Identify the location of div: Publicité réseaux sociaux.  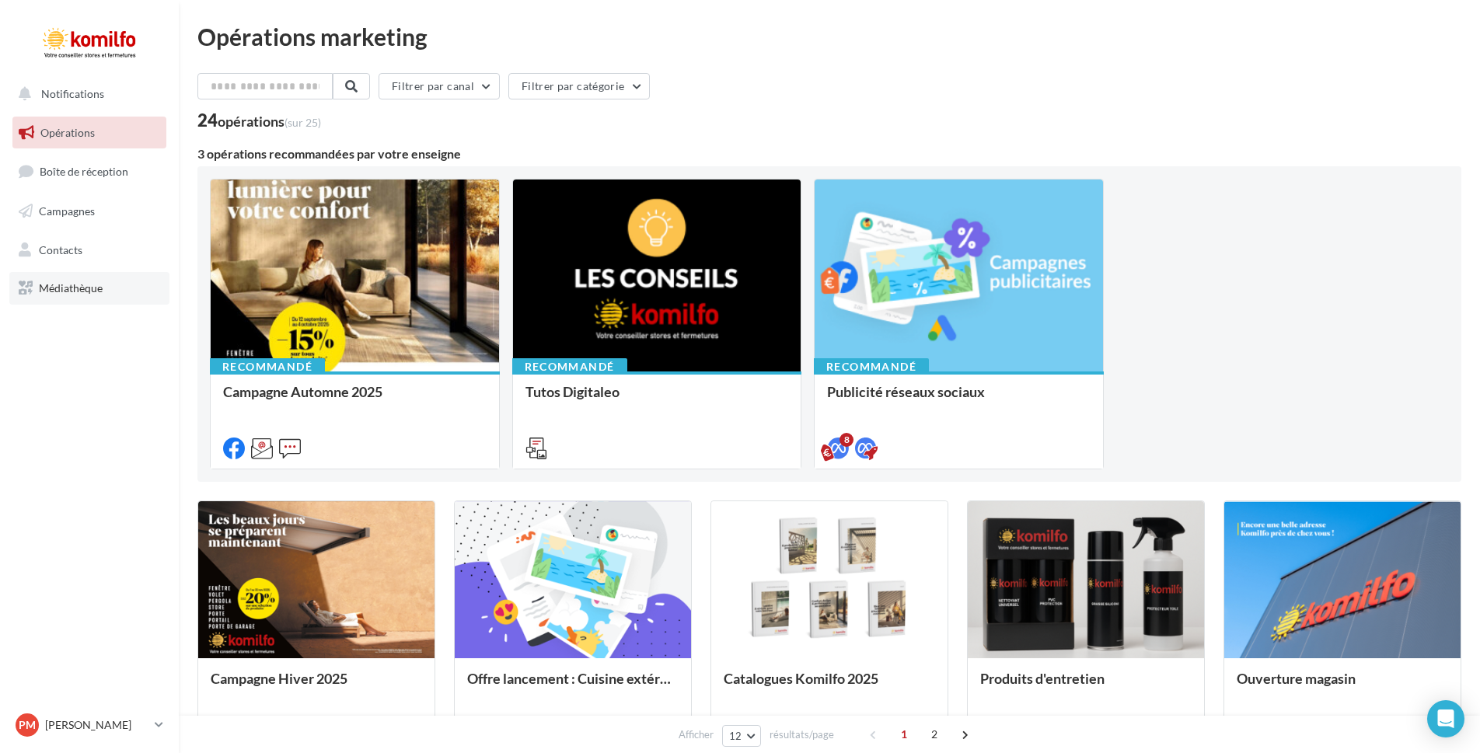
(958, 399).